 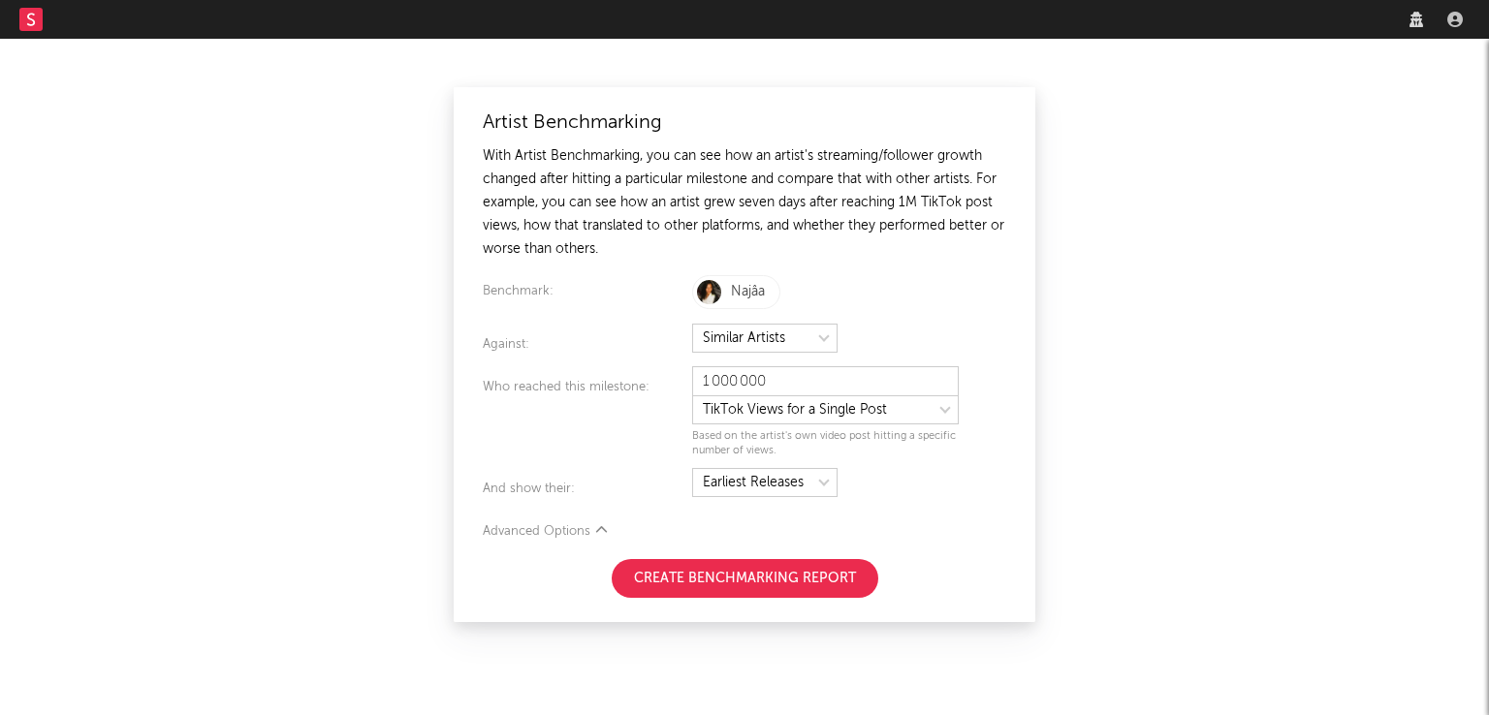 I want to click on button: Create Benchmarking Report, so click(x=744, y=579).